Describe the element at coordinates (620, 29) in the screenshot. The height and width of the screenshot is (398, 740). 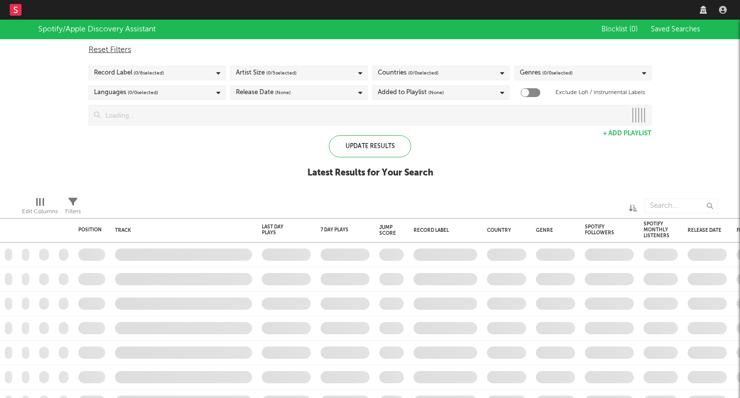
I see `span: Blocklist` at that location.